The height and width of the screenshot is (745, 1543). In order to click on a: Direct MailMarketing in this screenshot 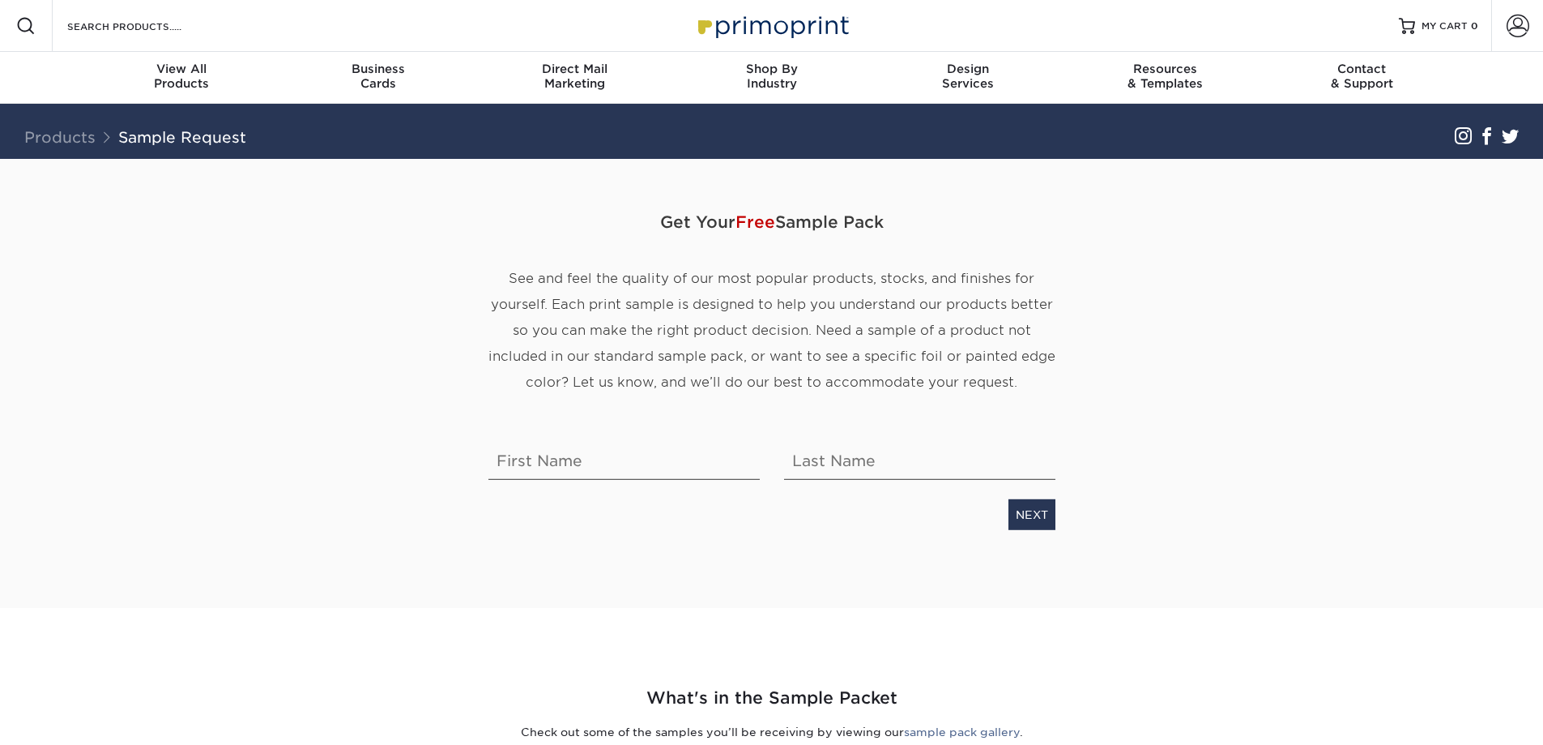, I will do `click(574, 78)`.